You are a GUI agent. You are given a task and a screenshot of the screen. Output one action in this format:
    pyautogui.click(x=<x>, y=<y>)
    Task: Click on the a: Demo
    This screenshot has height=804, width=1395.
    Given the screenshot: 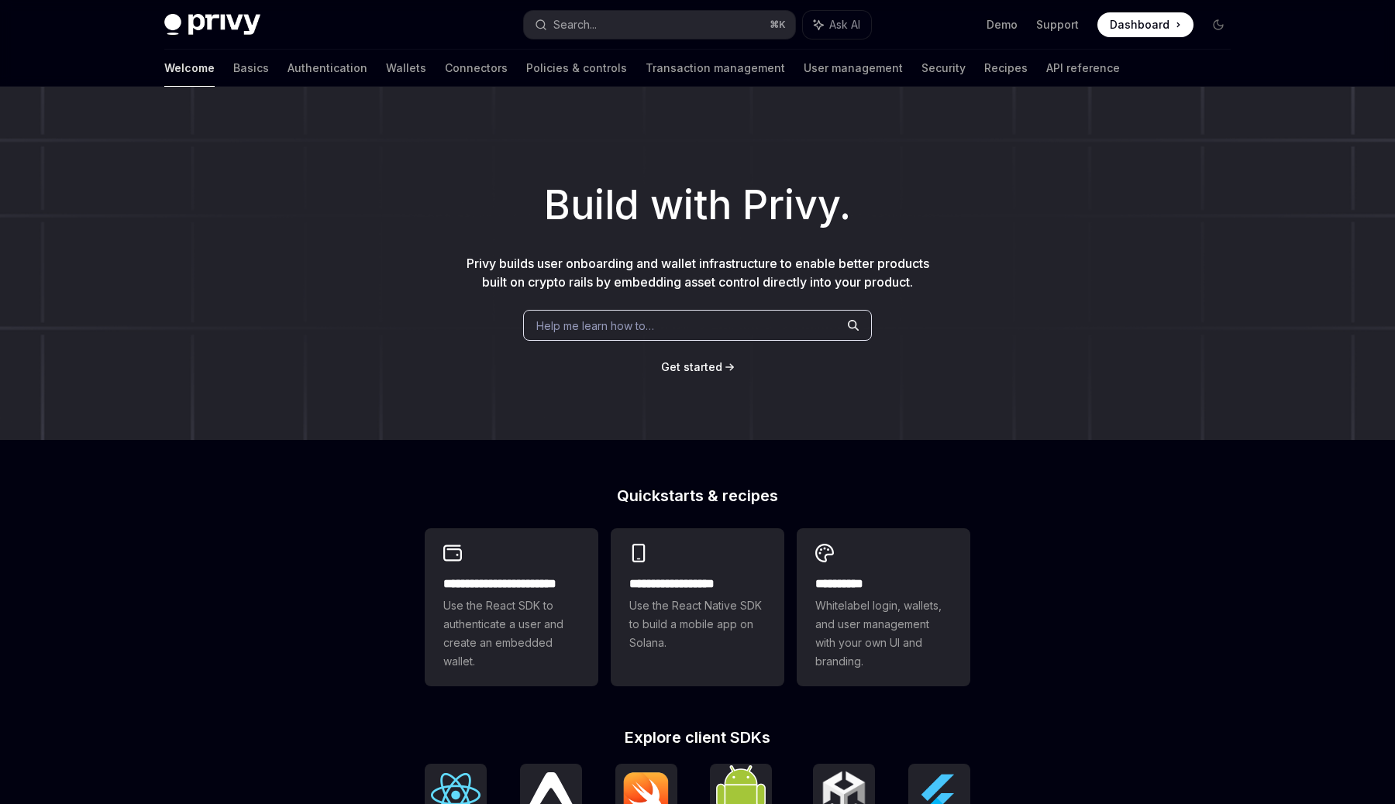 What is the action you would take?
    pyautogui.click(x=1002, y=25)
    